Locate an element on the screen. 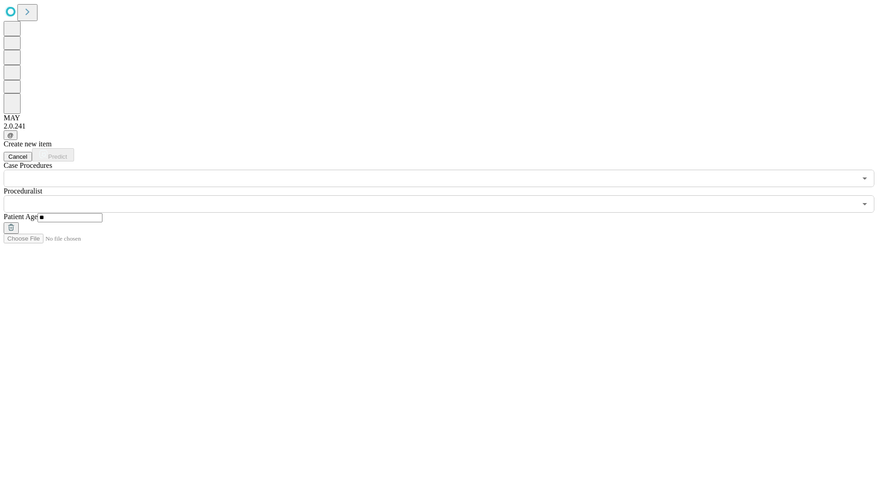 This screenshot has height=494, width=878. button: Predict is located at coordinates (53, 154).